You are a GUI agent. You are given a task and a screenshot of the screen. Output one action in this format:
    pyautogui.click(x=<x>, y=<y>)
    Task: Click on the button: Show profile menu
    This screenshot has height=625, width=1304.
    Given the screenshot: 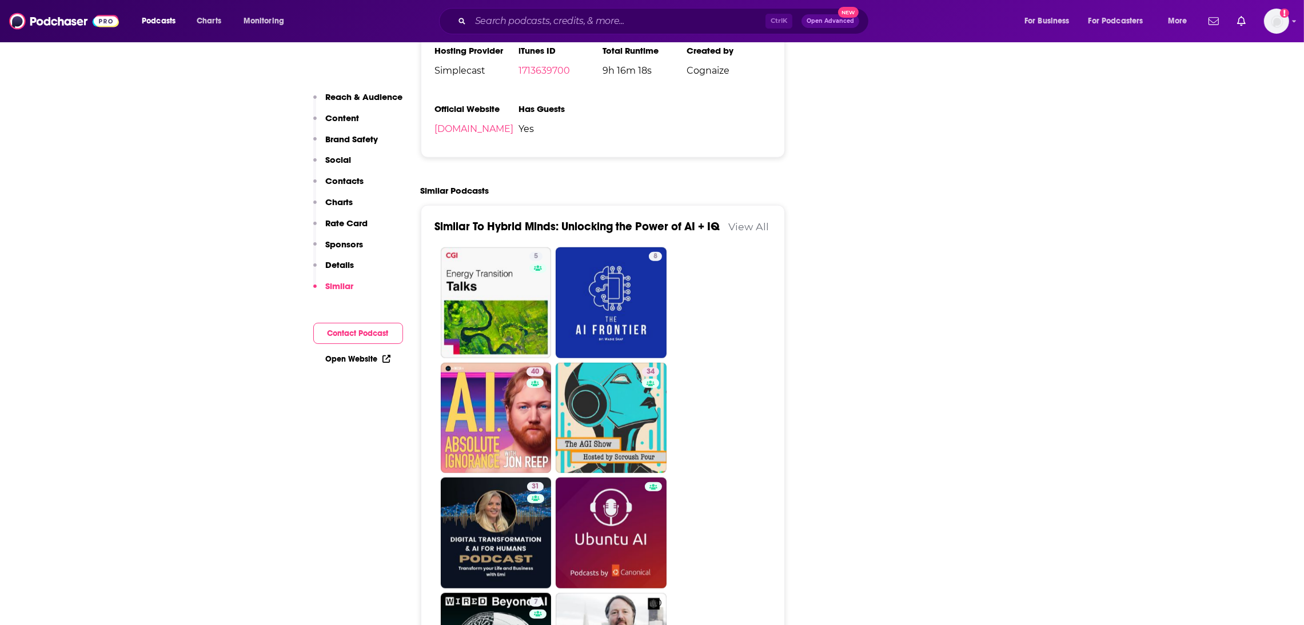 What is the action you would take?
    pyautogui.click(x=1276, y=21)
    